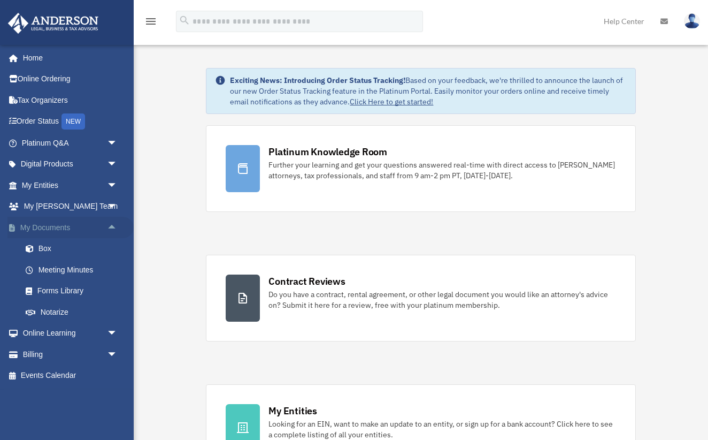 The image size is (708, 440). Describe the element at coordinates (71, 100) in the screenshot. I see `a: Tax Organizers` at that location.